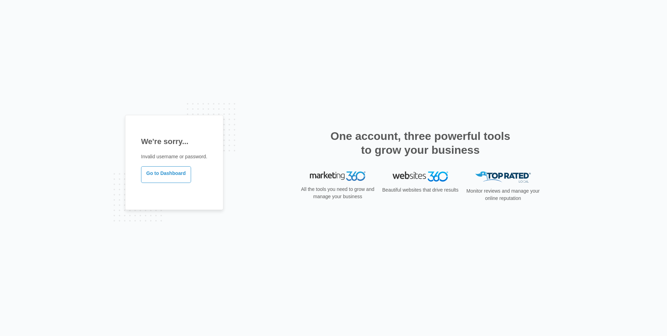  I want to click on img: Websites 360, so click(420, 176).